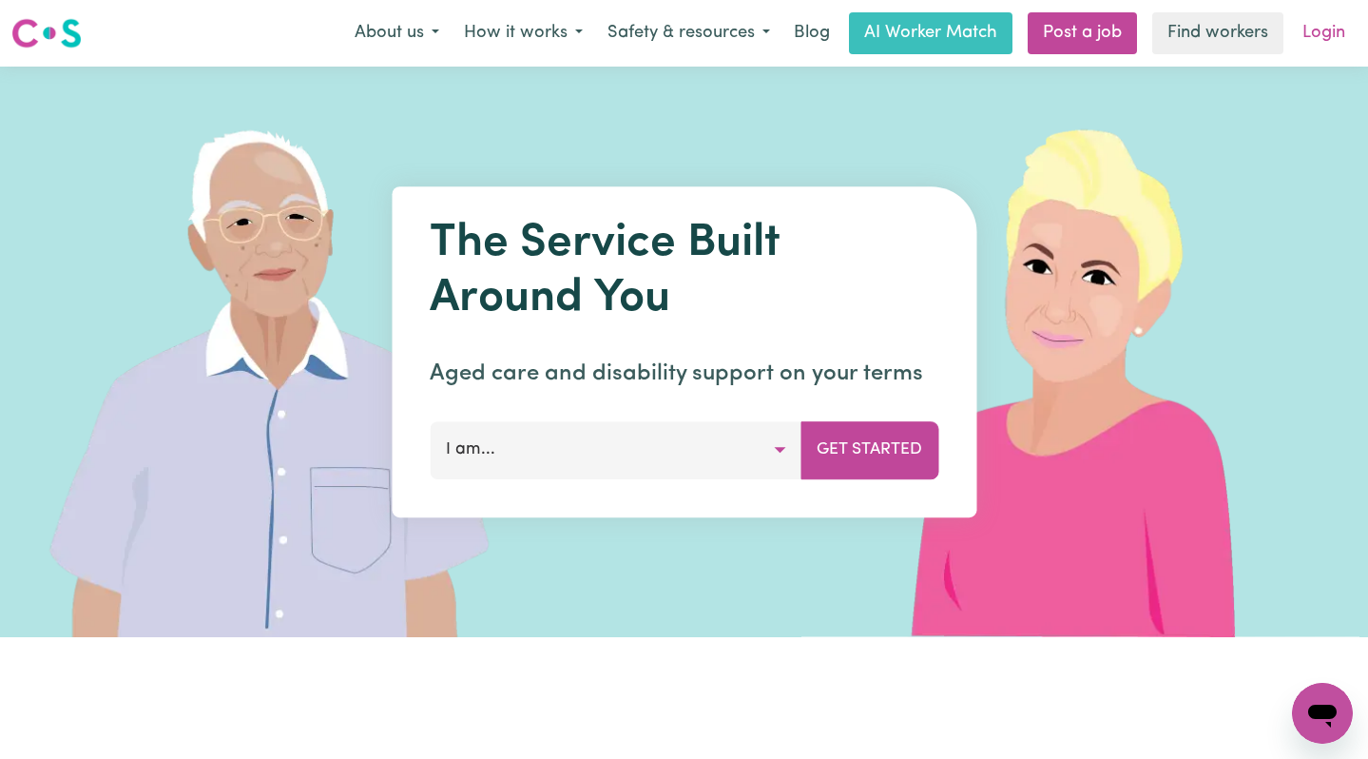  What do you see at coordinates (869, 450) in the screenshot?
I see `button: Get Started` at bounding box center [869, 450].